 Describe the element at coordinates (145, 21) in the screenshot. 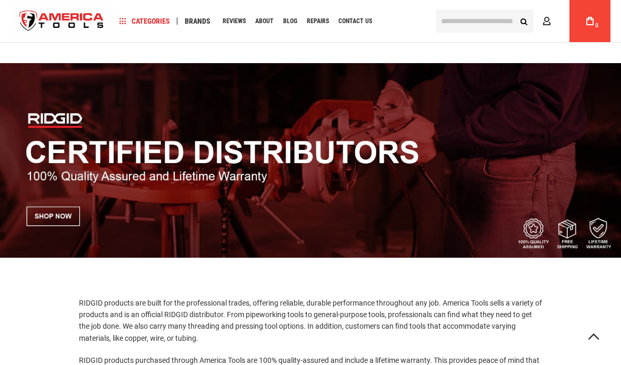

I see `span: Categories` at that location.